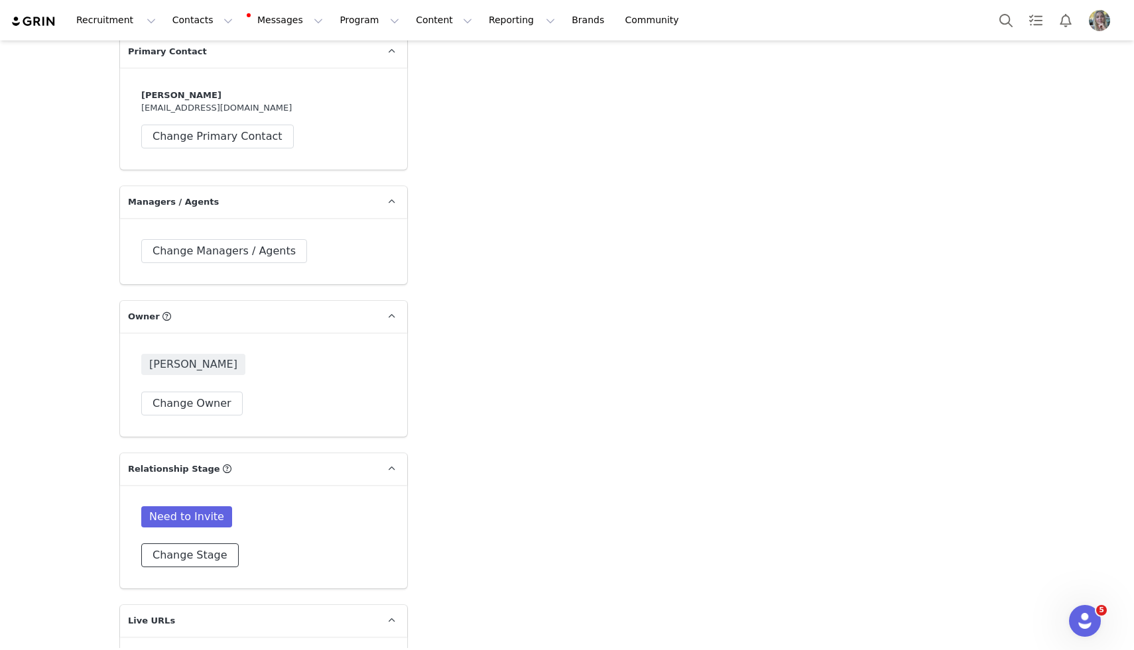 The width and height of the screenshot is (1134, 650). Describe the element at coordinates (116, 20) in the screenshot. I see `button: Recruitment` at that location.